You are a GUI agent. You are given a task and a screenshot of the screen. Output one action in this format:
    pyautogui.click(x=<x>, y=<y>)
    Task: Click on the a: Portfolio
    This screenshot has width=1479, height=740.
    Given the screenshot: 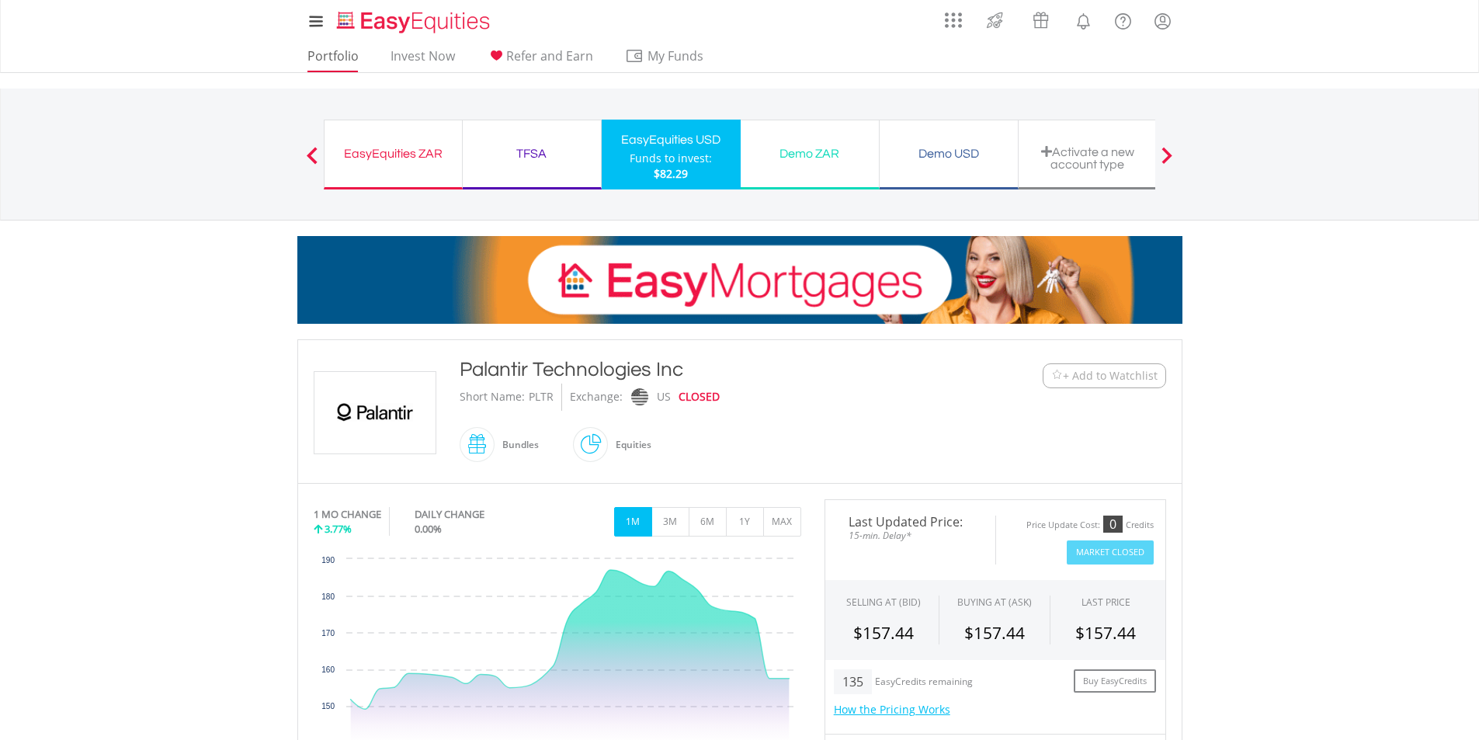 What is the action you would take?
    pyautogui.click(x=333, y=60)
    